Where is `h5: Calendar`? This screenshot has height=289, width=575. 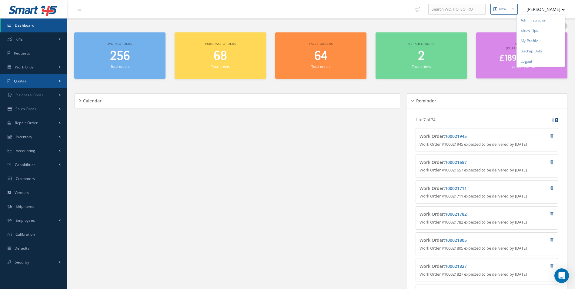
h5: Calendar is located at coordinates (91, 100).